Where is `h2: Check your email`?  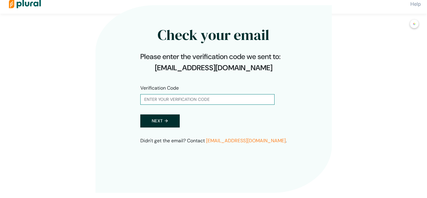
h2: Check your email is located at coordinates (213, 30).